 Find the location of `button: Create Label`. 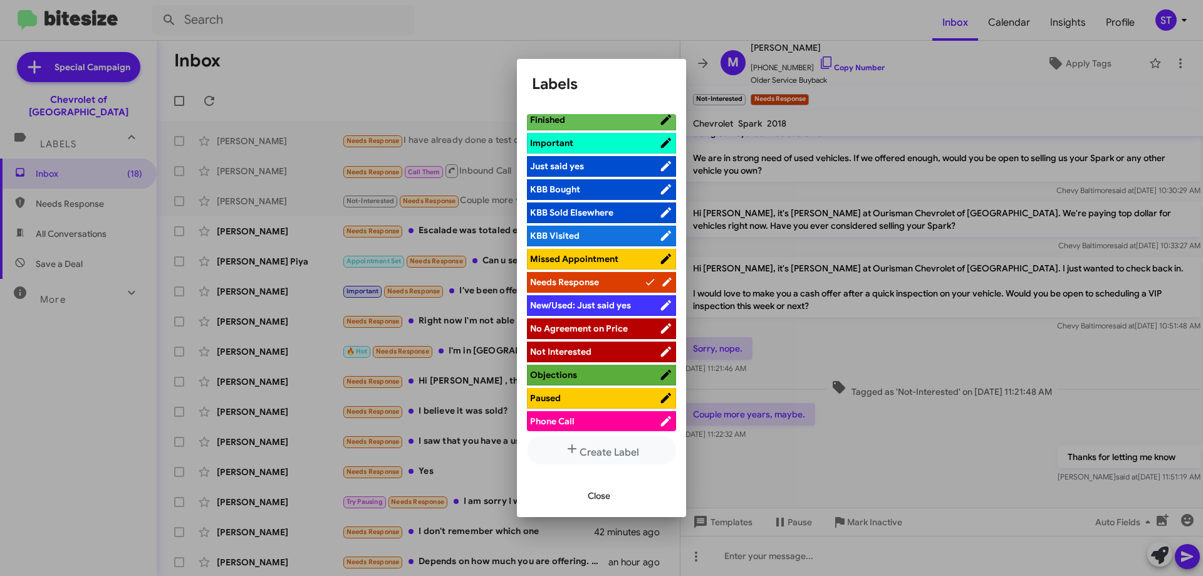

button: Create Label is located at coordinates (601, 450).